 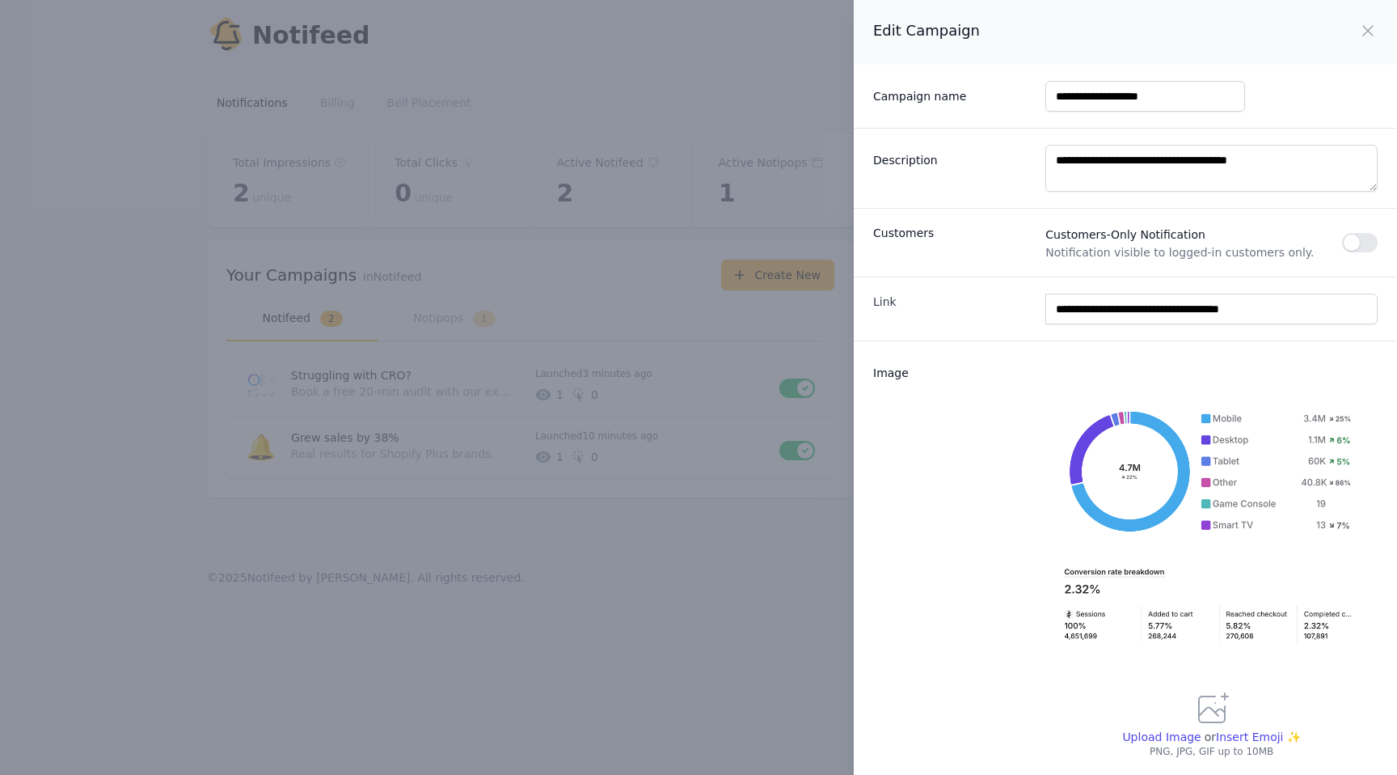 What do you see at coordinates (1209, 737) in the screenshot?
I see `p: or` at bounding box center [1209, 737].